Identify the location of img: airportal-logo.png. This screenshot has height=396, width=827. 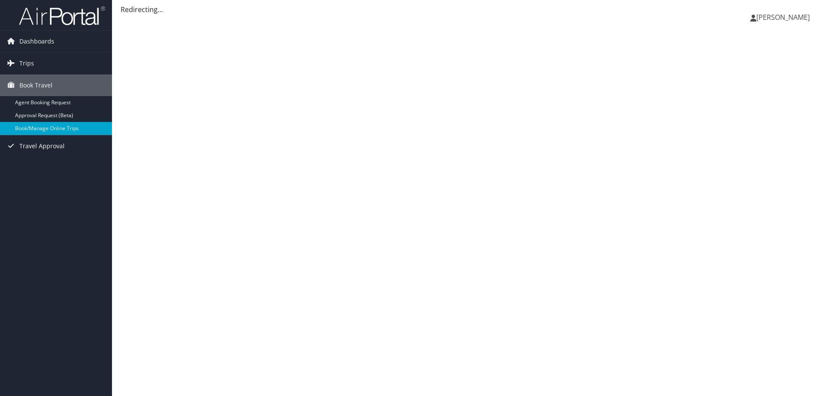
(62, 15).